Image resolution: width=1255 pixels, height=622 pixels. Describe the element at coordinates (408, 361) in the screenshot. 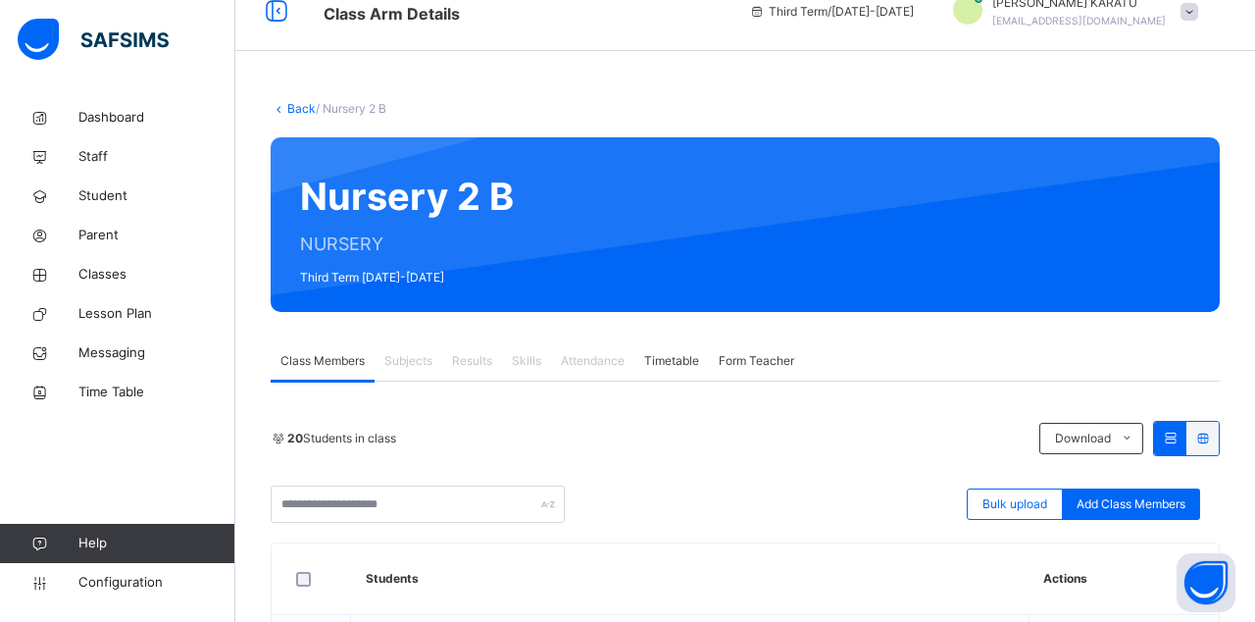

I see `span: Subjects` at that location.